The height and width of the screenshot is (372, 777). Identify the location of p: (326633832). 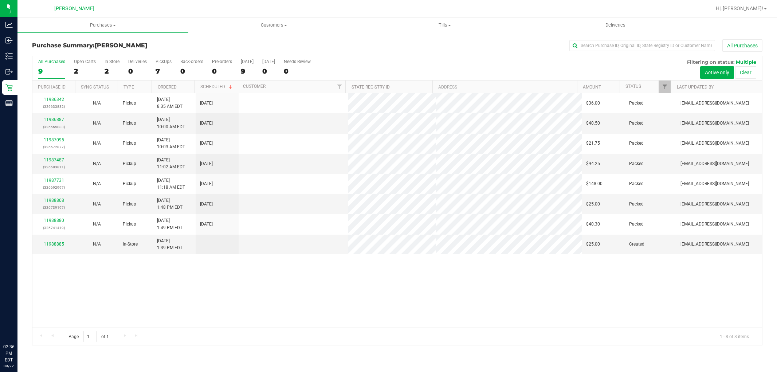
(54, 106).